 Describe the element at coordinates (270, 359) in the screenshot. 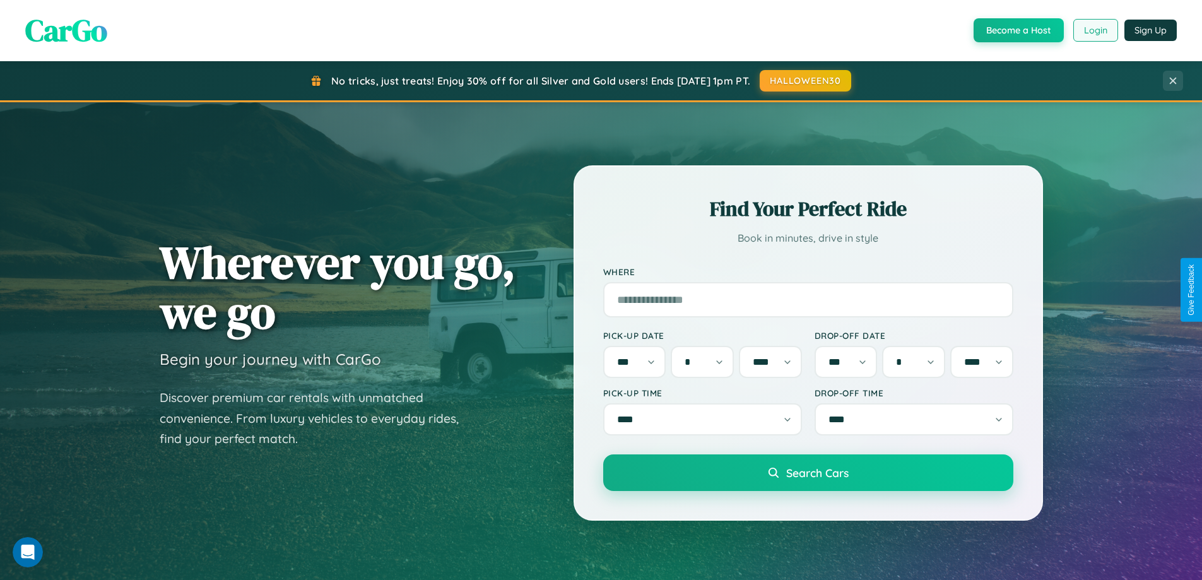

I see `h3: Begin your journey with CarGo` at that location.